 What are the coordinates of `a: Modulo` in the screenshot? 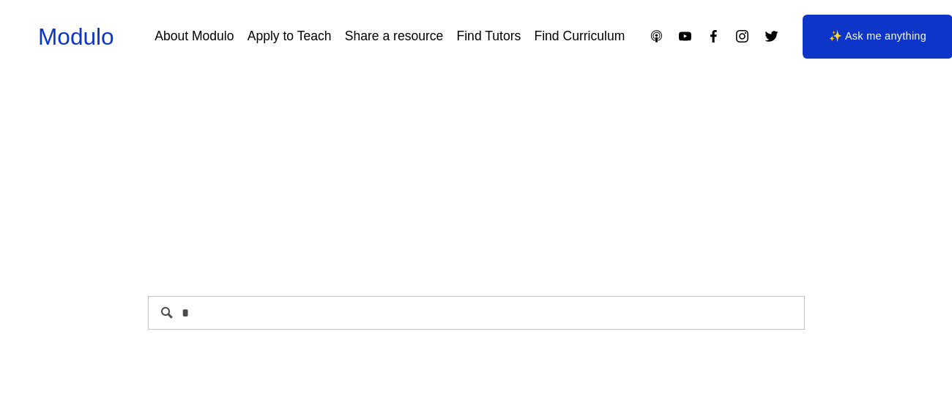 It's located at (76, 37).